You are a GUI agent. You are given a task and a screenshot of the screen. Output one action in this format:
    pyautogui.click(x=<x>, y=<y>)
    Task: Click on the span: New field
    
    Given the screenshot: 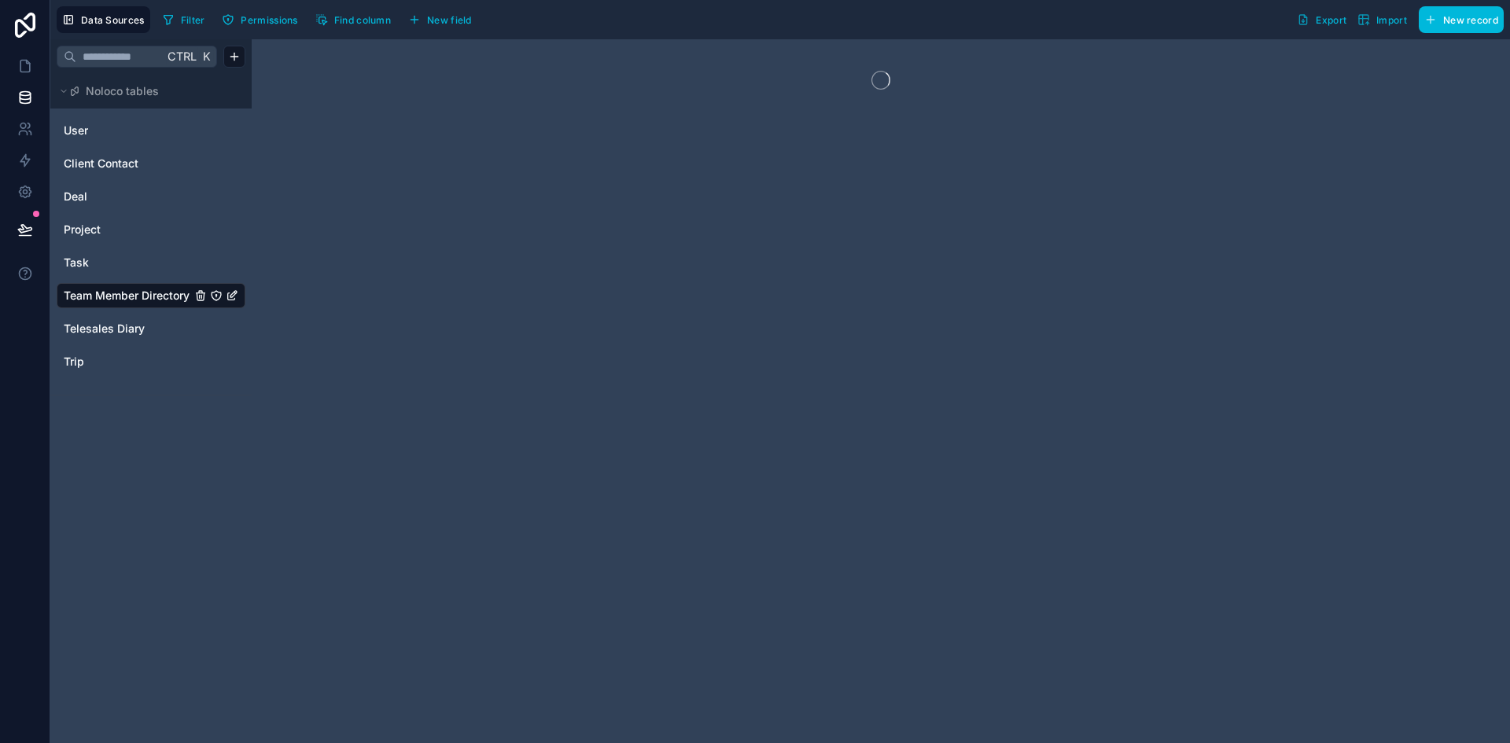 What is the action you would take?
    pyautogui.click(x=449, y=20)
    